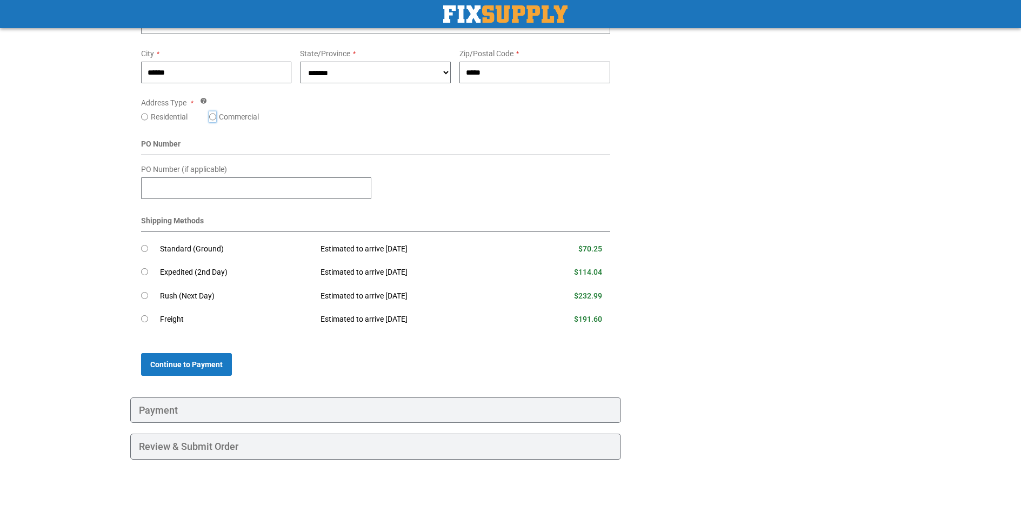  I want to click on span: $191.60, so click(588, 319).